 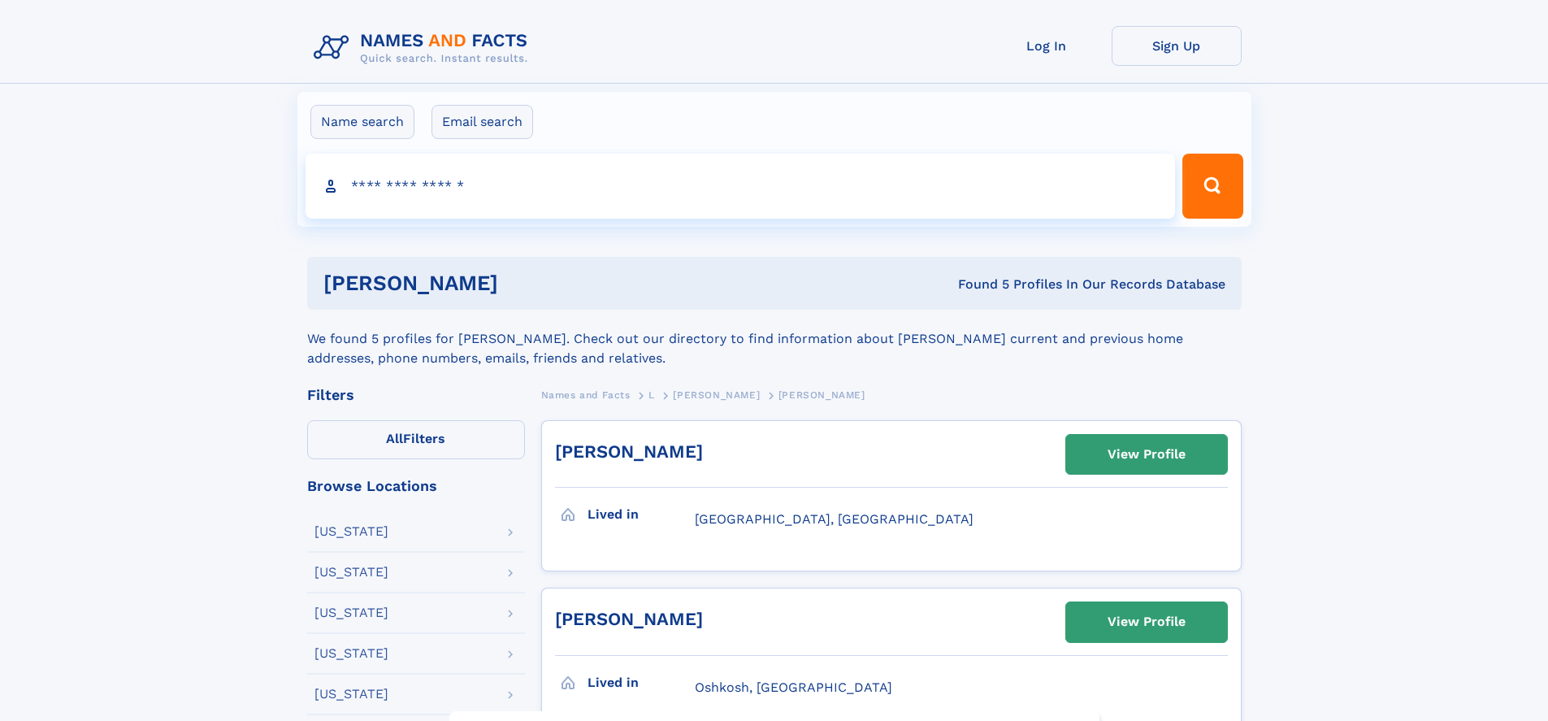 What do you see at coordinates (416, 440) in the screenshot?
I see `label: Filters` at bounding box center [416, 440].